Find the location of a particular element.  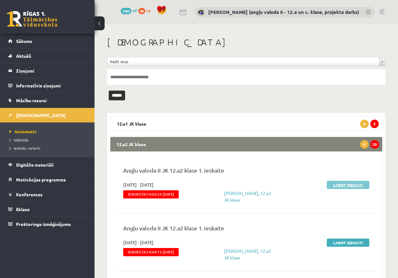

legend: Ziņojumi is located at coordinates (51, 71).